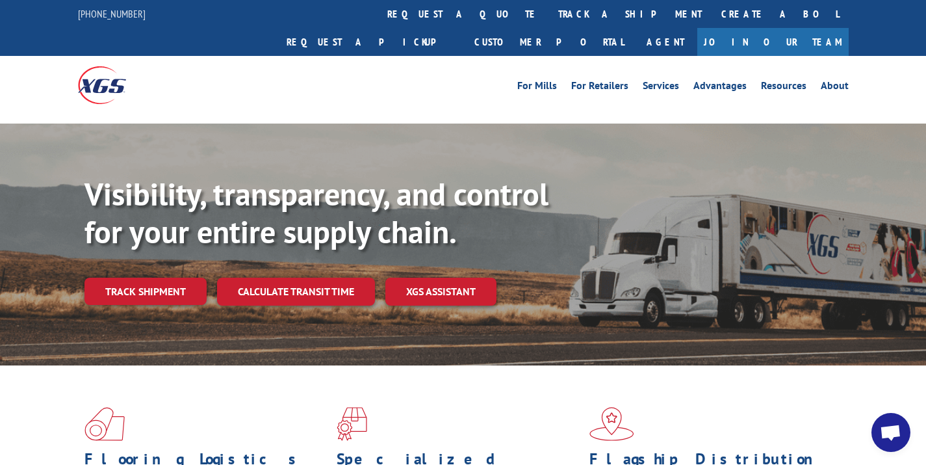  What do you see at coordinates (537, 88) in the screenshot?
I see `a: For Mills` at bounding box center [537, 88].